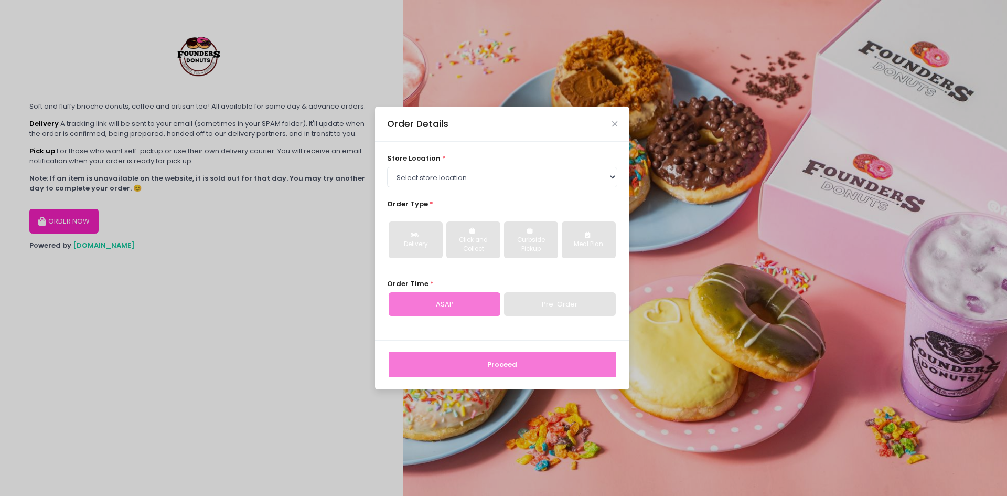 The image size is (1007, 496). I want to click on span: store location, so click(414, 158).